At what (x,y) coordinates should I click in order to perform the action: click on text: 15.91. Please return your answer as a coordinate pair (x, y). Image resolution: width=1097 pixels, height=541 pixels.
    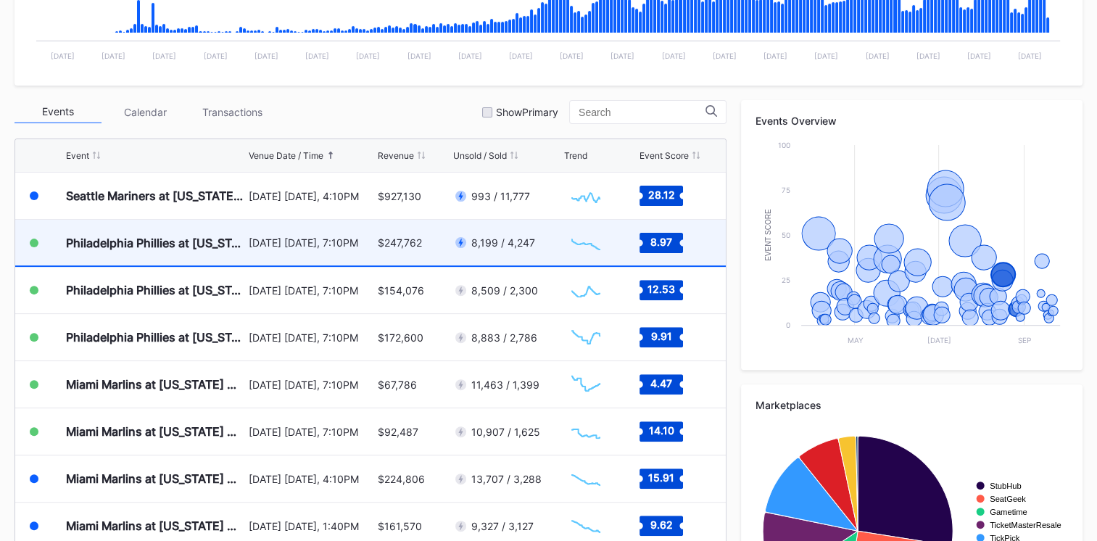
    Looking at the image, I should click on (661, 477).